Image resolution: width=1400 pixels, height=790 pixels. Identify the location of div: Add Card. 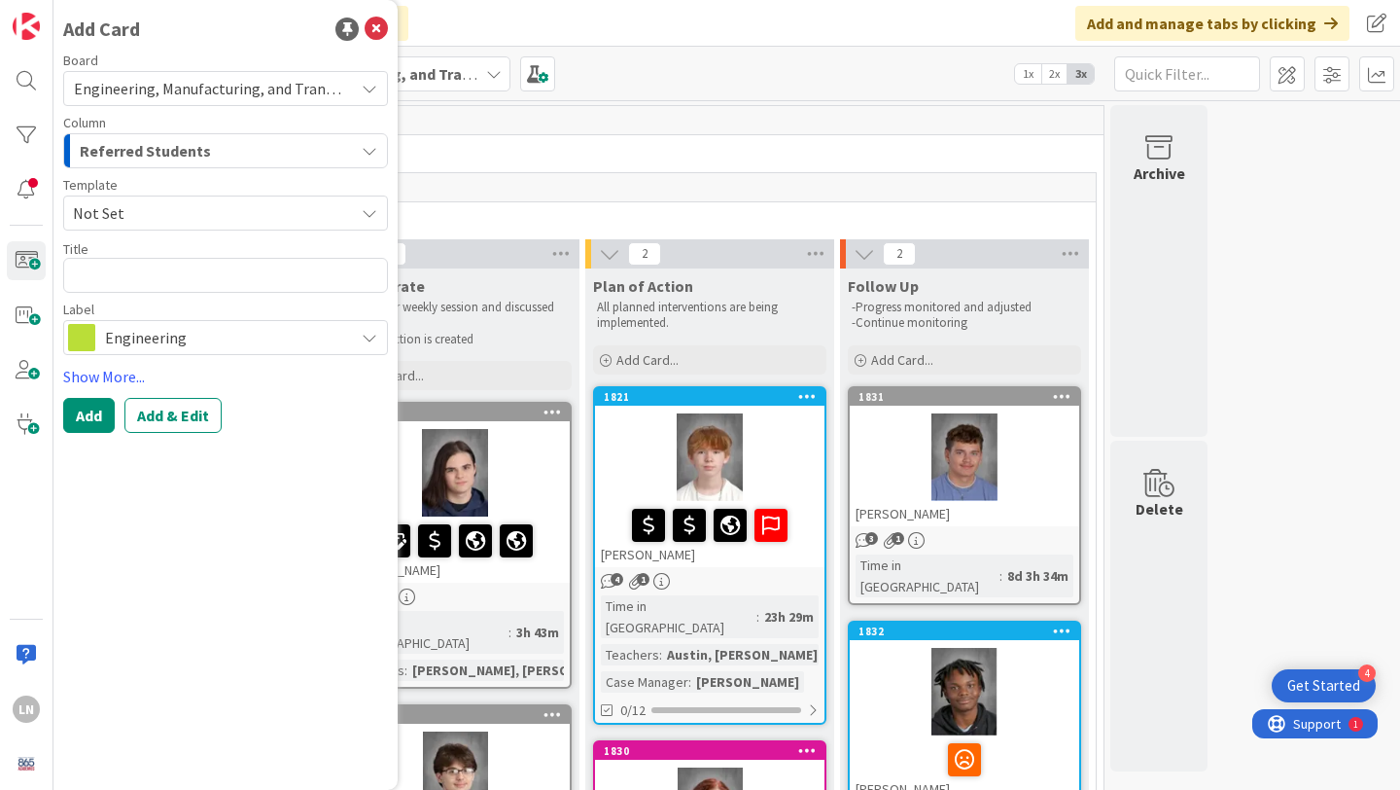
(101, 29).